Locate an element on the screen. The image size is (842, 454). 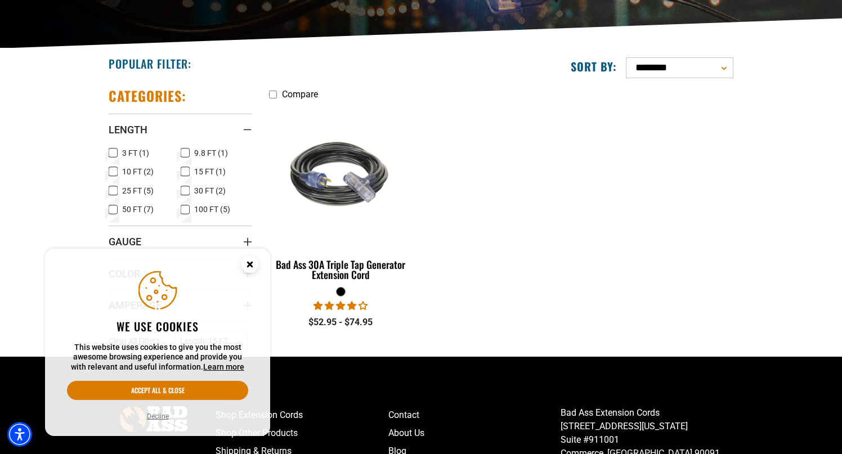
h2: We use cookies is located at coordinates (158, 327).